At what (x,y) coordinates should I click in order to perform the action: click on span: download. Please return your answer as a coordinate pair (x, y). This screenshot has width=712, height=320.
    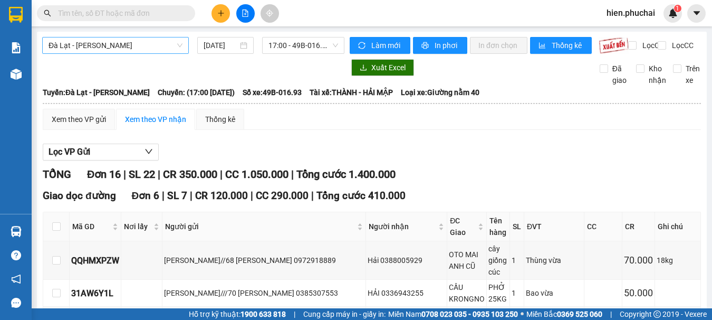
    Looking at the image, I should click on (364, 68).